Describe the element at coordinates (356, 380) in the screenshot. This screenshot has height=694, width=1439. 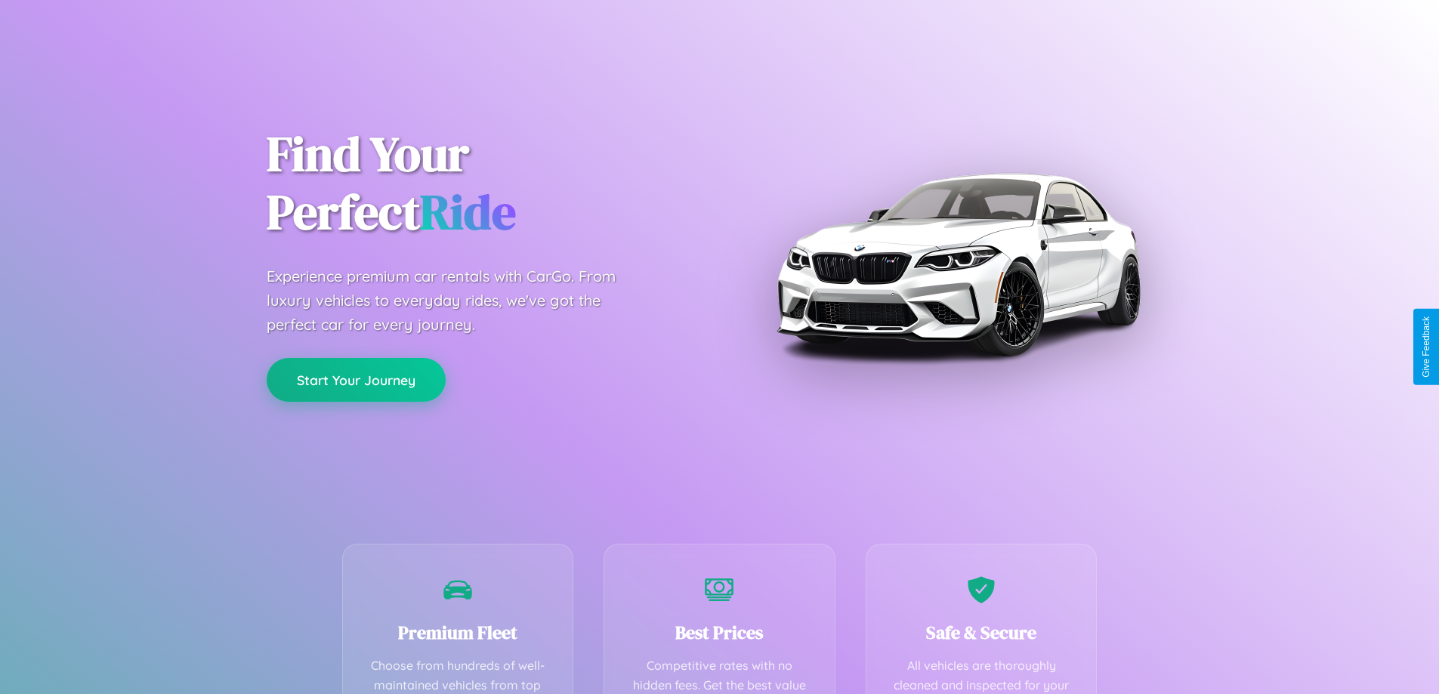
I see `button: Start Your Journey` at that location.